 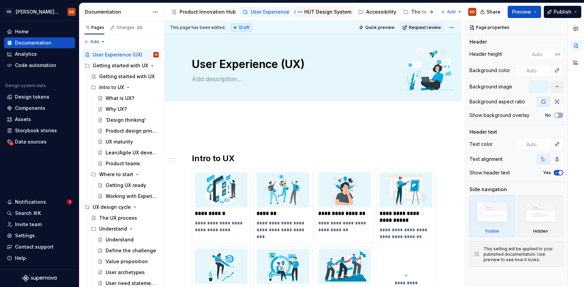 I want to click on svg: Supernova Logo, so click(x=40, y=279).